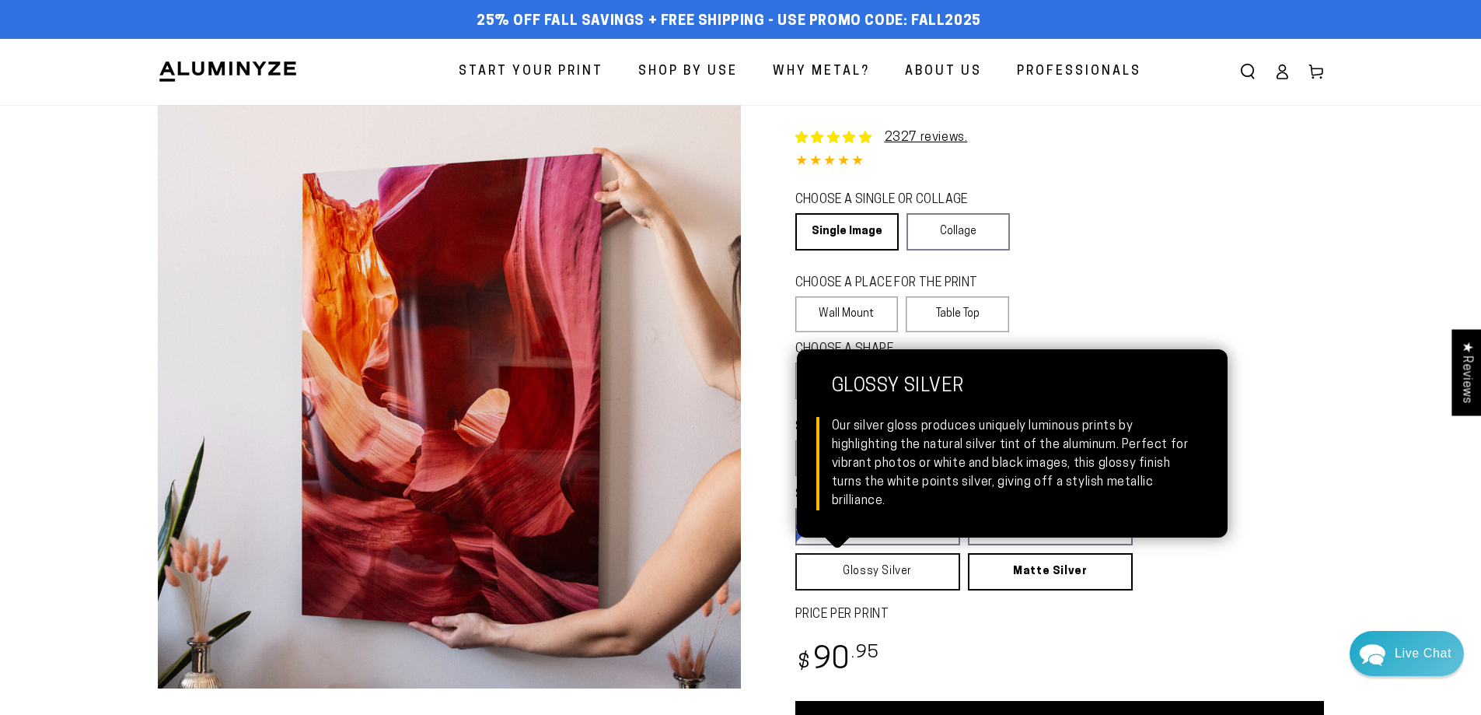  Describe the element at coordinates (1012, 397) in the screenshot. I see `strong: Glossy Silver` at that location.